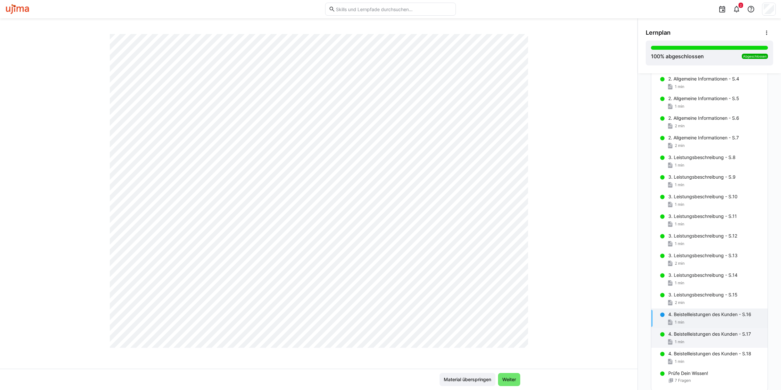 This screenshot has height=390, width=781. Describe the element at coordinates (703, 255) in the screenshot. I see `p: 3. Leistungsbeschreibung - S.13` at that location.